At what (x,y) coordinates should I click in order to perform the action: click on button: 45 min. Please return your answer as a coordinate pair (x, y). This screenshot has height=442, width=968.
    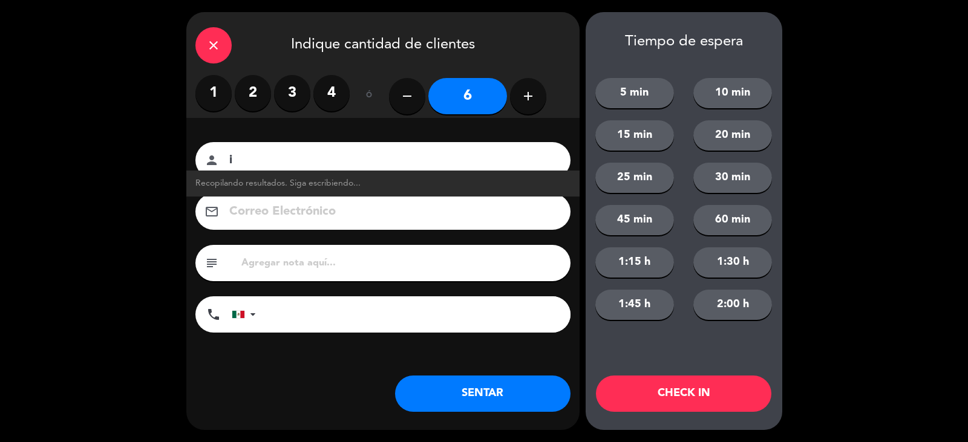
    Looking at the image, I should click on (634, 220).